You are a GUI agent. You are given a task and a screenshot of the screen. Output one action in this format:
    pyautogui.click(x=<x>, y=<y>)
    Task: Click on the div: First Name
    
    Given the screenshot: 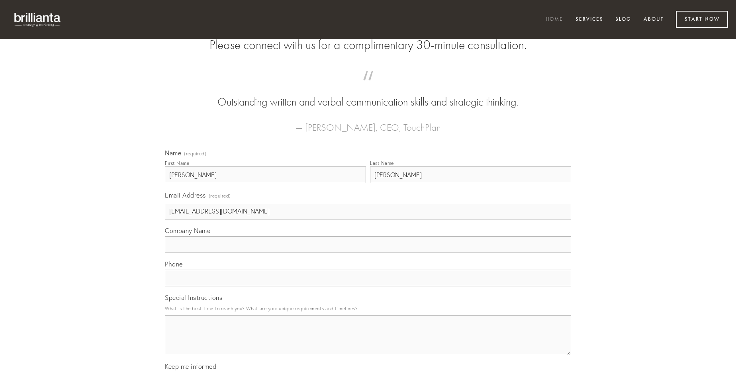 What is the action you would take?
    pyautogui.click(x=177, y=163)
    